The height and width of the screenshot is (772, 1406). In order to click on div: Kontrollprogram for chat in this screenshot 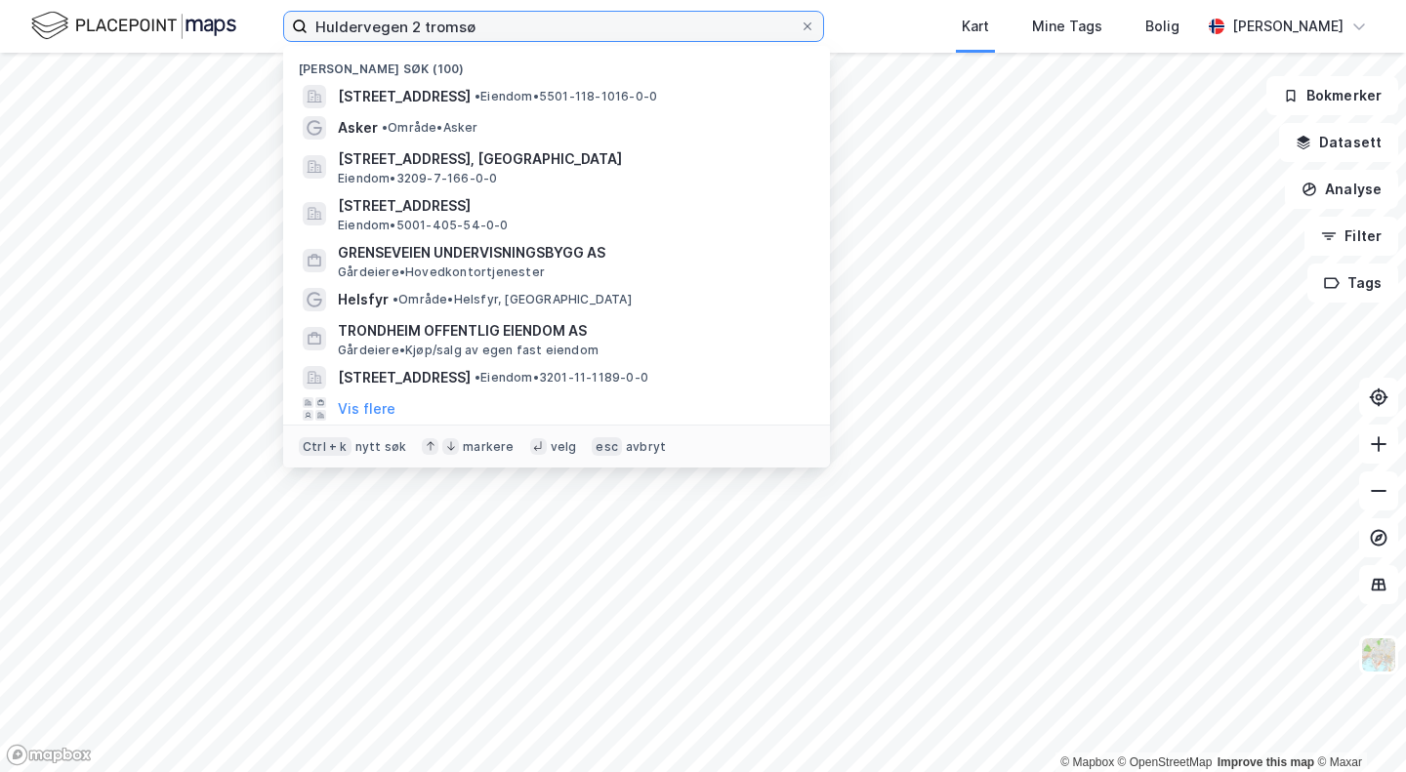, I will do `click(1357, 725)`.